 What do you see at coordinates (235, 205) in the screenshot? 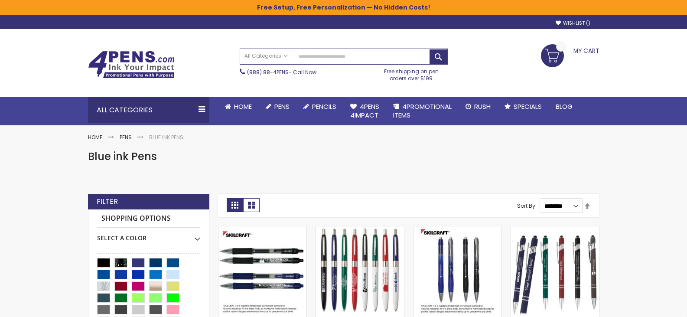
I see `strong: Grid` at bounding box center [235, 205].